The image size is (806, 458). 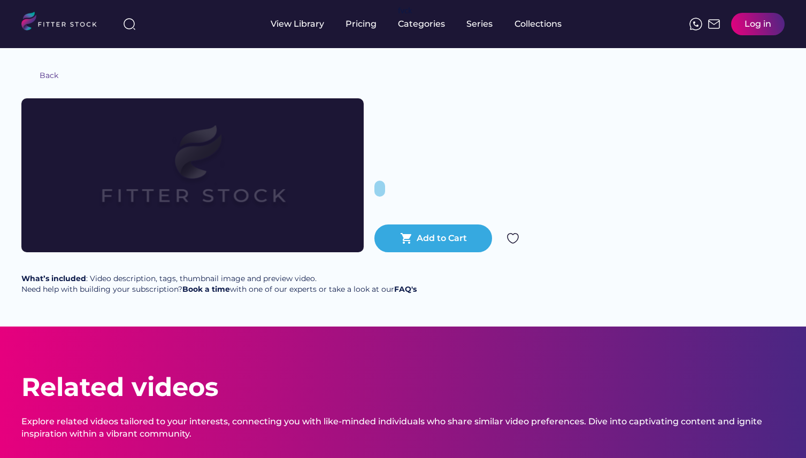 I want to click on strong: FAQ's, so click(x=406, y=289).